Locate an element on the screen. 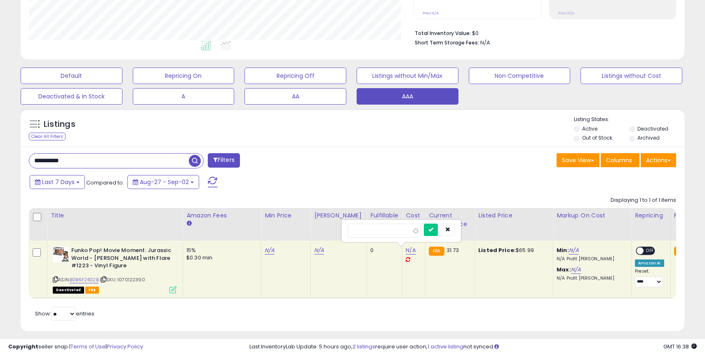 This screenshot has width=705, height=355. div: $0.30 min is located at coordinates (221, 258).